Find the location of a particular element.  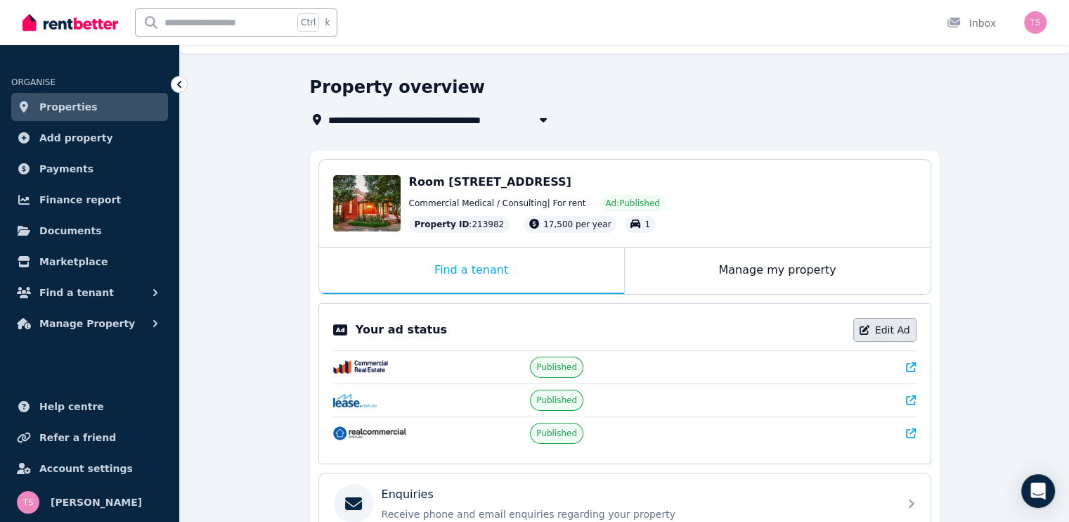

span: Properties is located at coordinates (68, 107).